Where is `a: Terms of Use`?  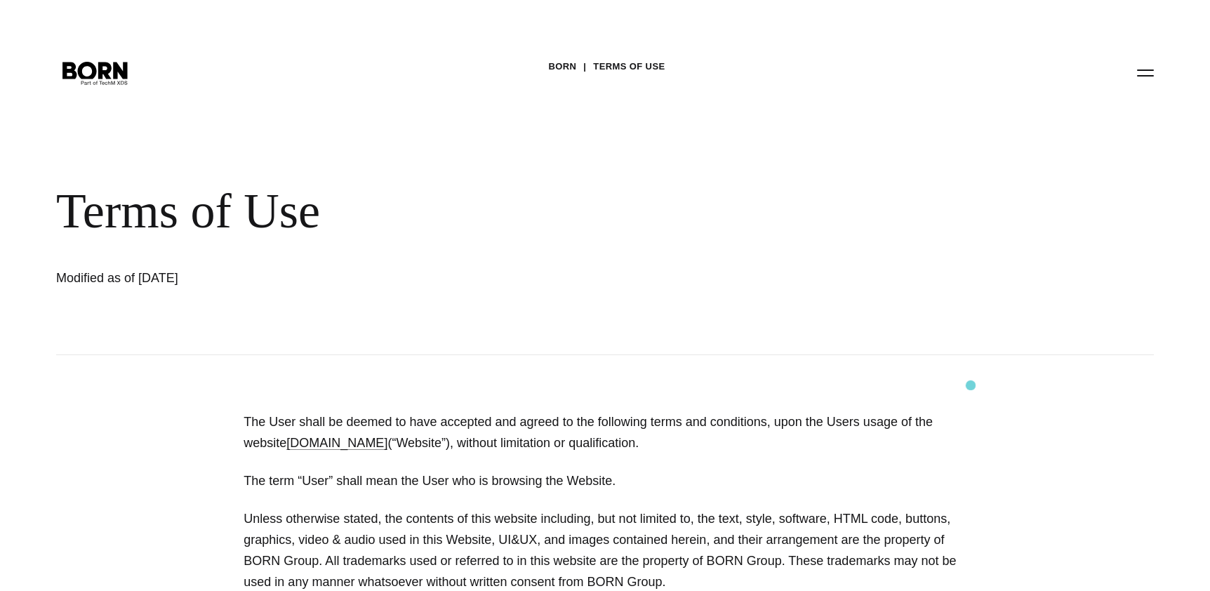
a: Terms of Use is located at coordinates (629, 67).